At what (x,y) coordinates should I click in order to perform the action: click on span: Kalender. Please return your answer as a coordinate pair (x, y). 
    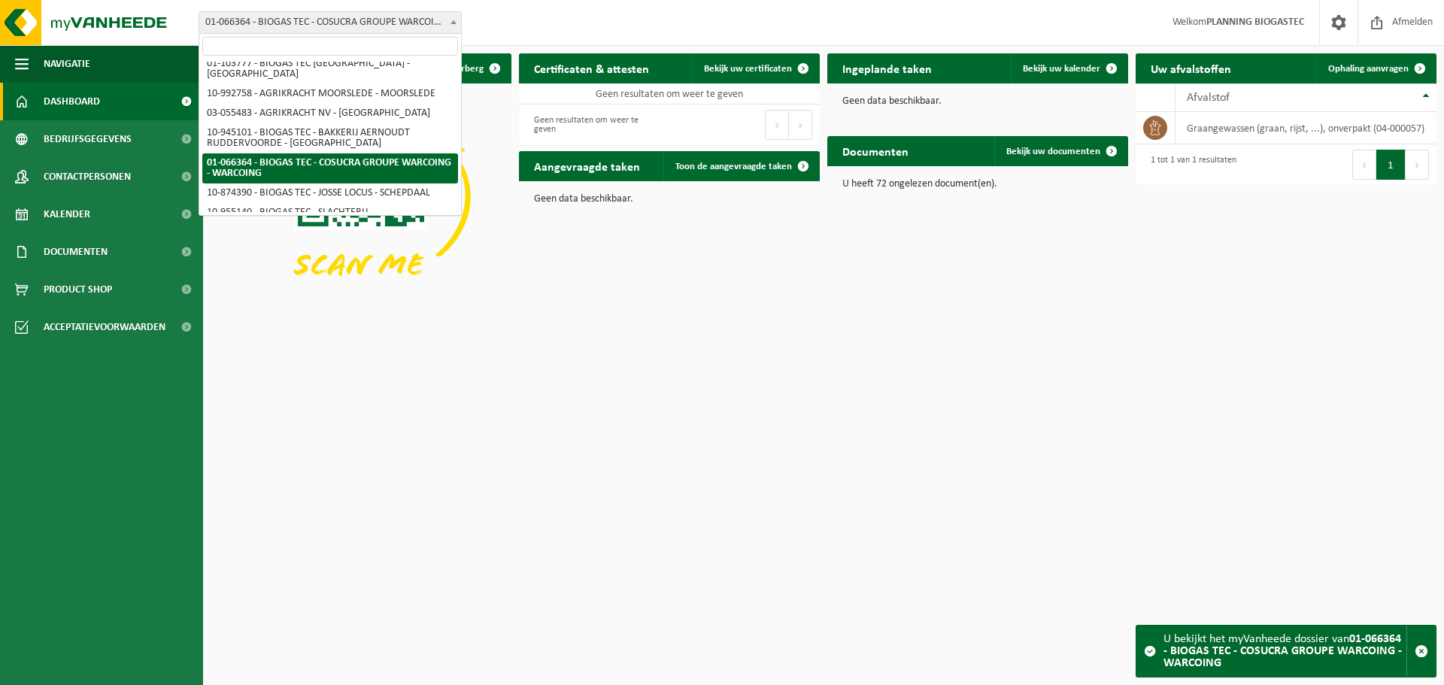
    Looking at the image, I should click on (67, 214).